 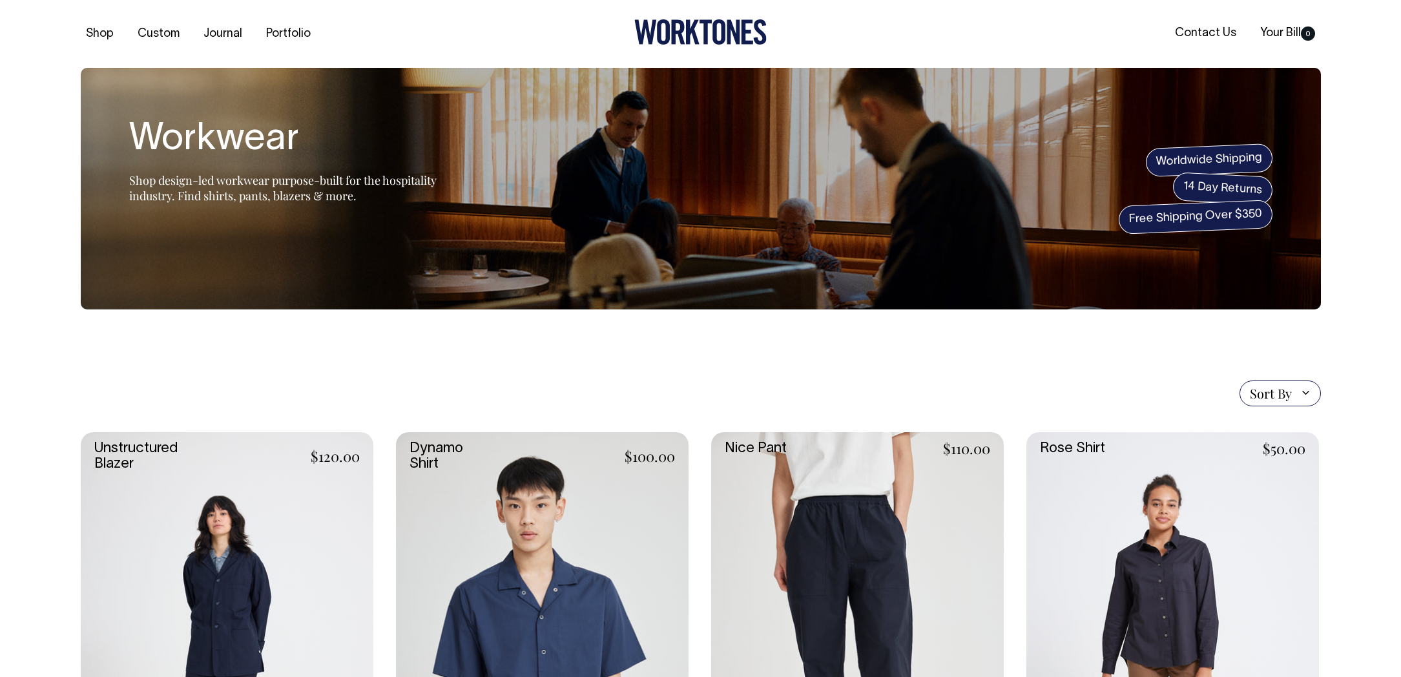 What do you see at coordinates (288, 34) in the screenshot?
I see `a: Portfolio` at bounding box center [288, 34].